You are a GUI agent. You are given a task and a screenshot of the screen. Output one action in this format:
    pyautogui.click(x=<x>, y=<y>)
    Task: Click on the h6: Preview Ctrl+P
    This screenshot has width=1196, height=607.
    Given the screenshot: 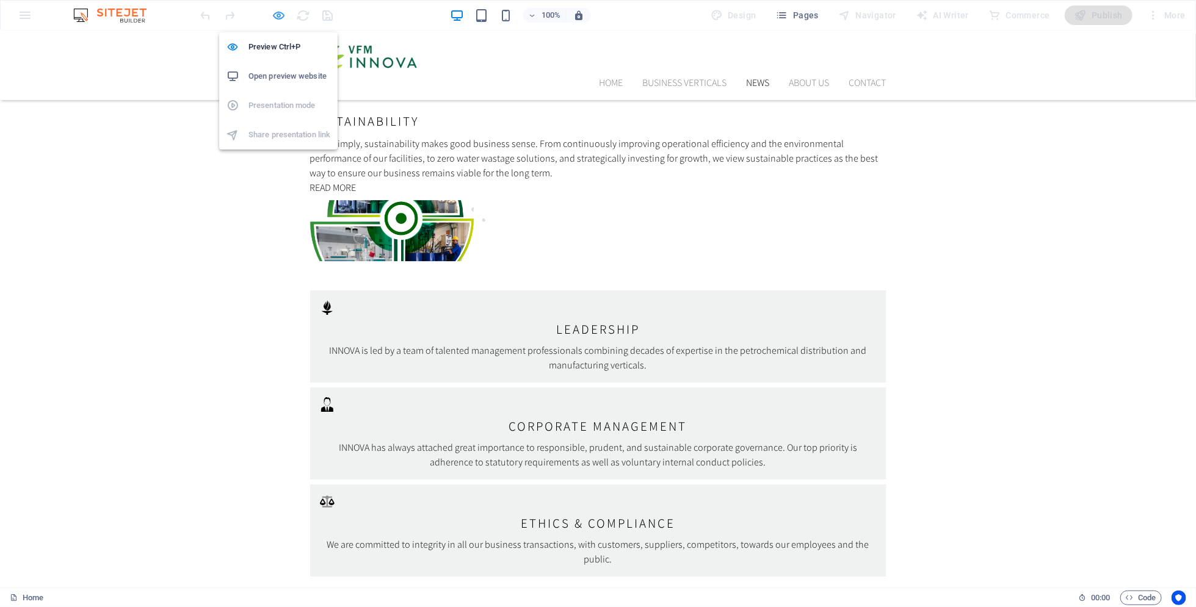 What is the action you would take?
    pyautogui.click(x=289, y=47)
    